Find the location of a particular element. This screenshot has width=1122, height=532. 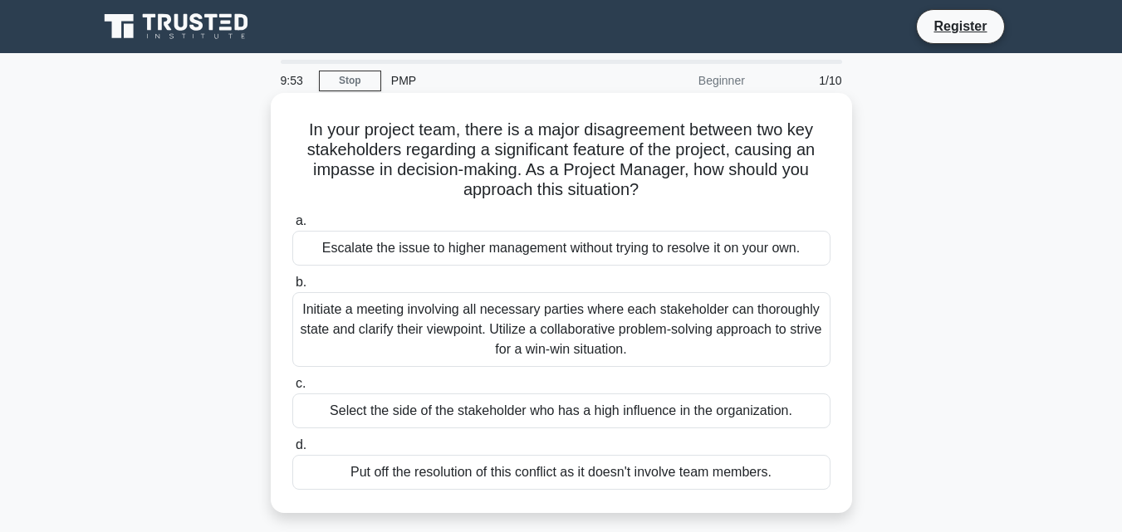

span: c. is located at coordinates (301, 383).